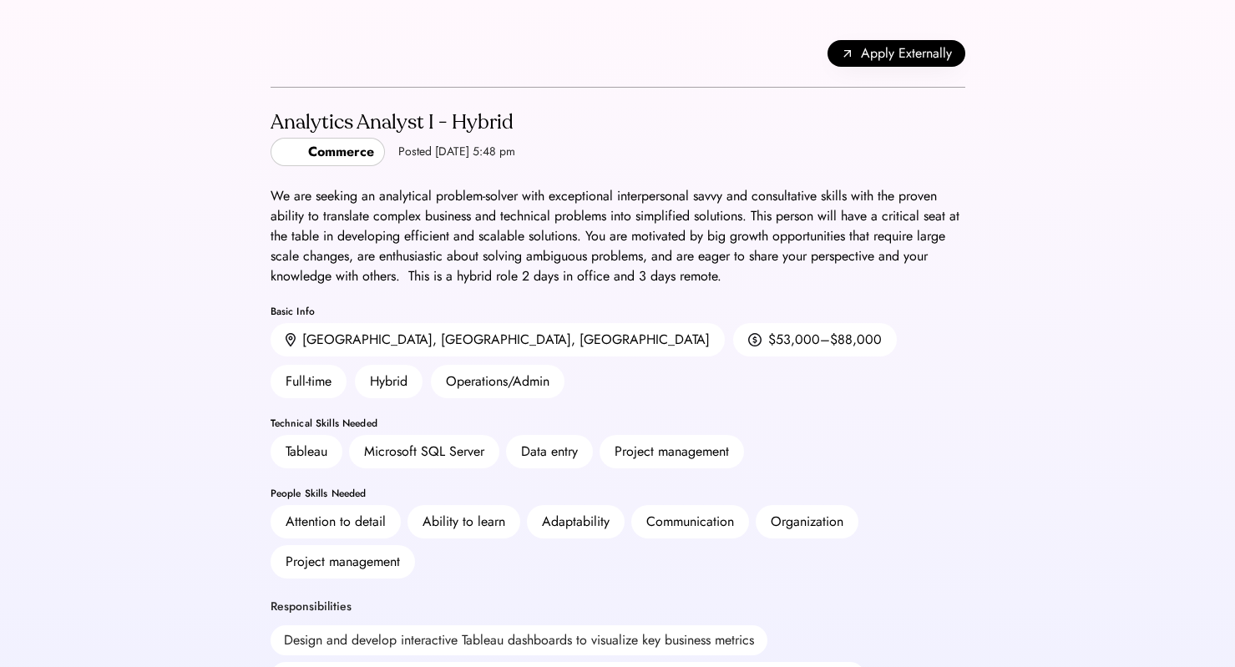 This screenshot has height=667, width=1235. Describe the element at coordinates (807, 522) in the screenshot. I see `div: Organization` at that location.